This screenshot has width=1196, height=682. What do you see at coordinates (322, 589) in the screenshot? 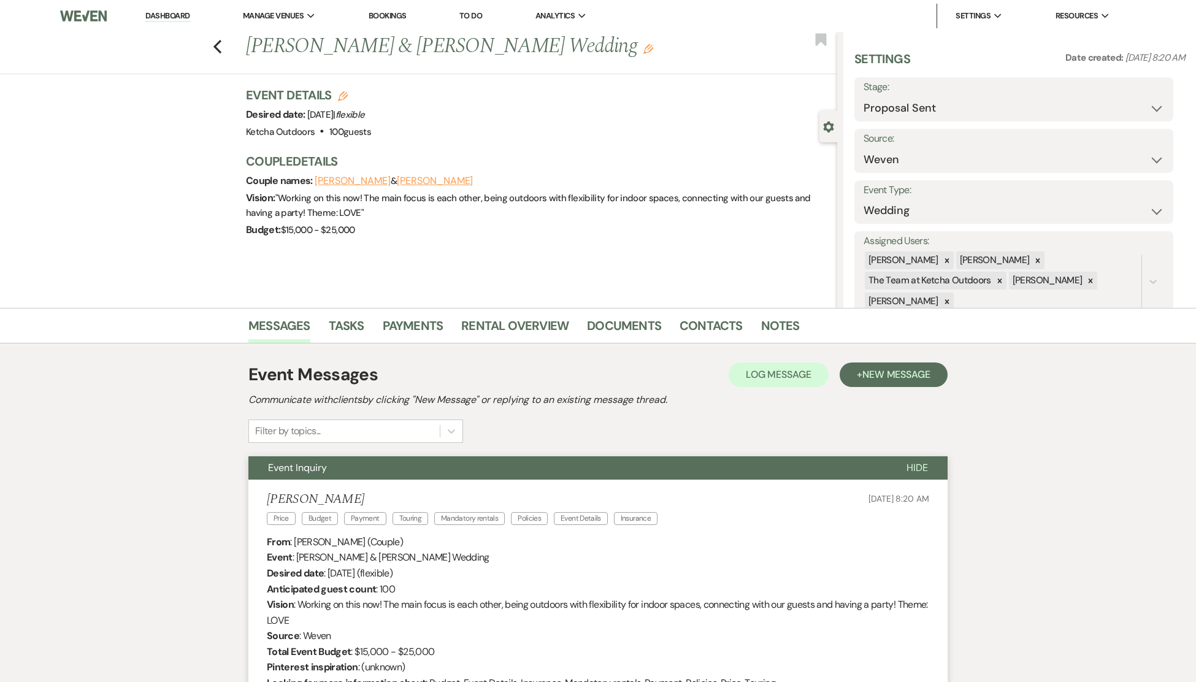
I see `b: Anticipated guest count` at bounding box center [322, 589].